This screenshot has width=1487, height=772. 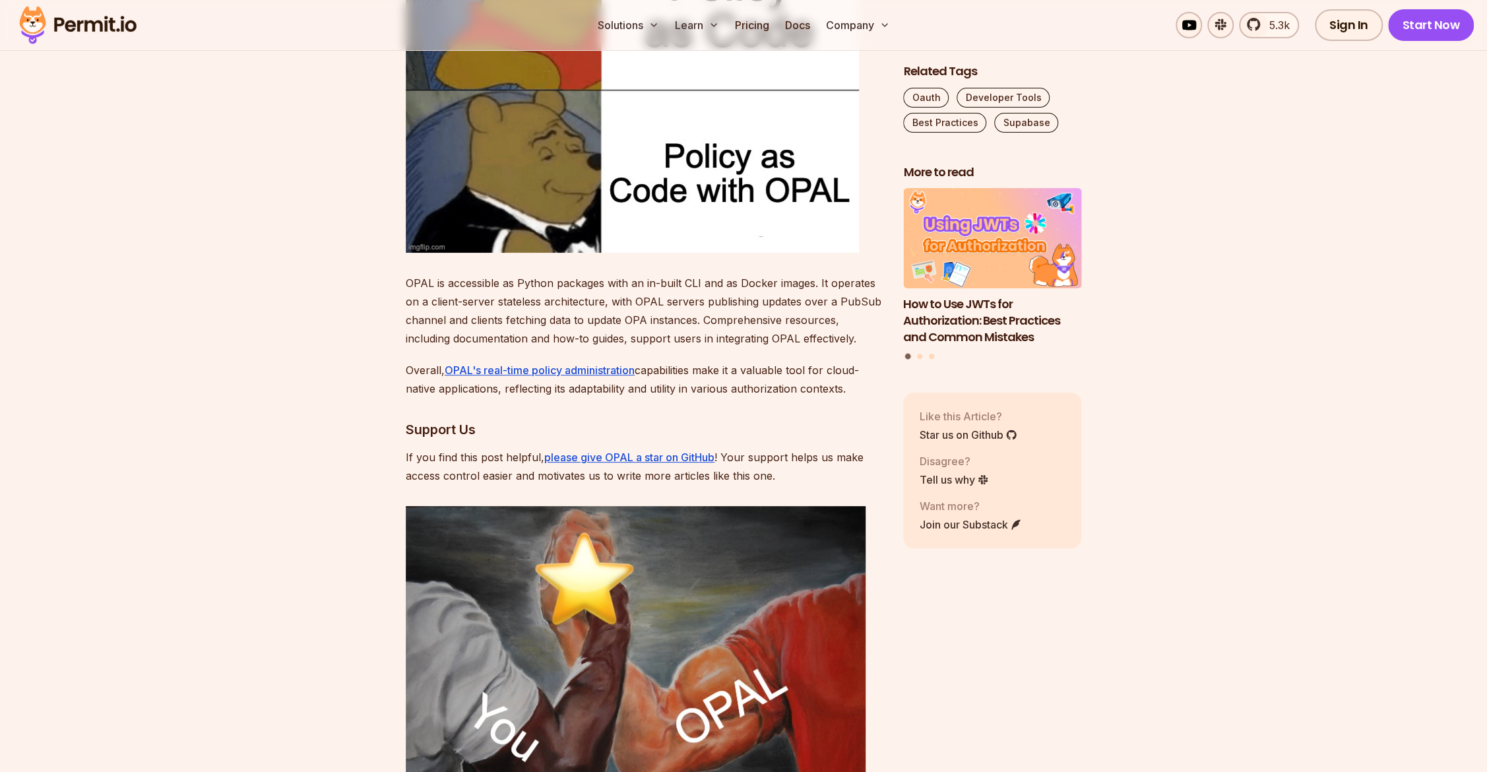 I want to click on a: Developer Tools, so click(x=1002, y=98).